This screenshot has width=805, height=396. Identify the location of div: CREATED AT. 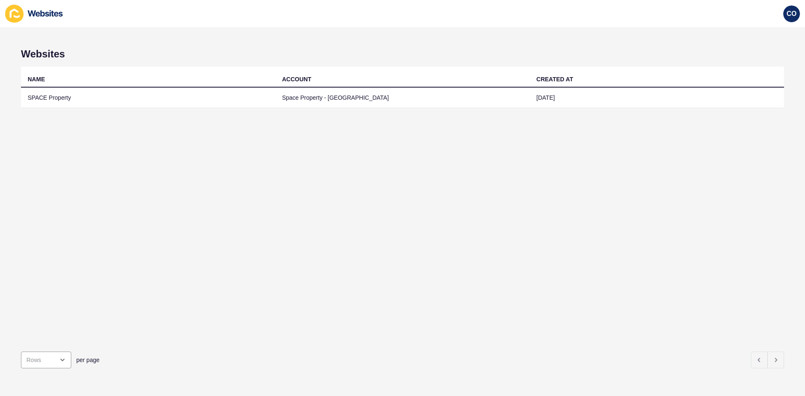
(555, 79).